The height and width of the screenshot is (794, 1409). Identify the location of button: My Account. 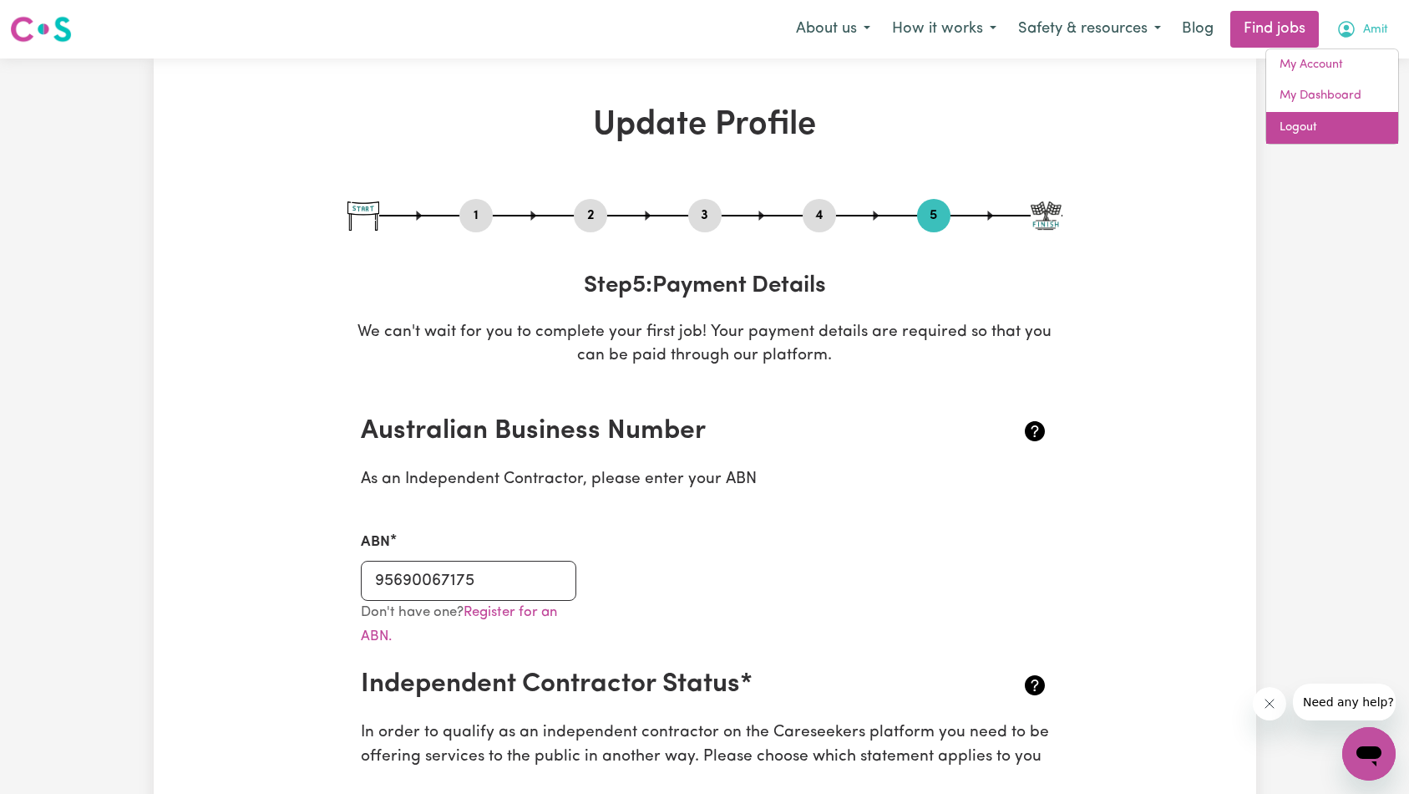
(1362, 29).